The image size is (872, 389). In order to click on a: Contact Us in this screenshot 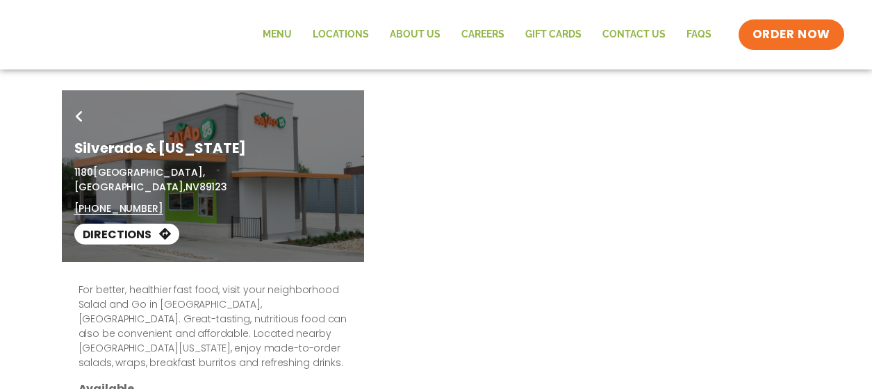, I will do `click(634, 35)`.